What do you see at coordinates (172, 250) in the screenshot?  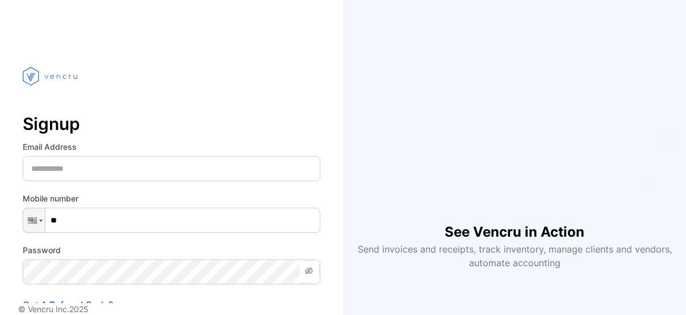 I see `label: Password` at bounding box center [172, 250].